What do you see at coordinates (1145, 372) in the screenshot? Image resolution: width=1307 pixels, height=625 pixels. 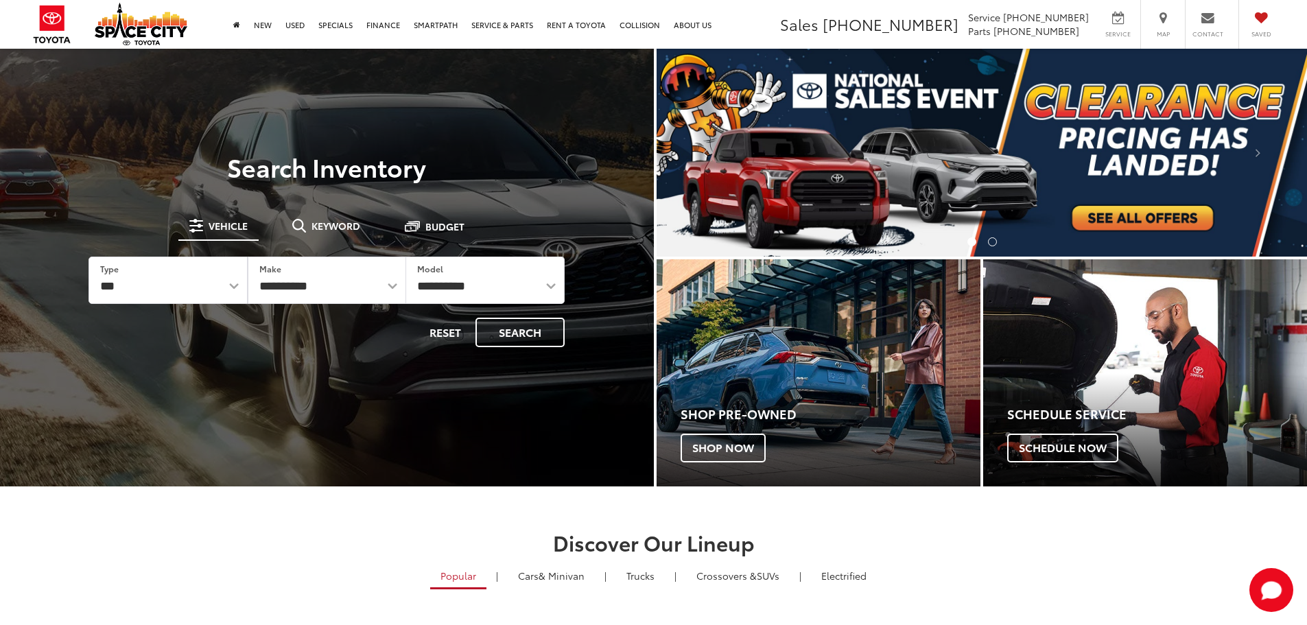 I see `a: Schedule Service Schedule Now` at bounding box center [1145, 372].